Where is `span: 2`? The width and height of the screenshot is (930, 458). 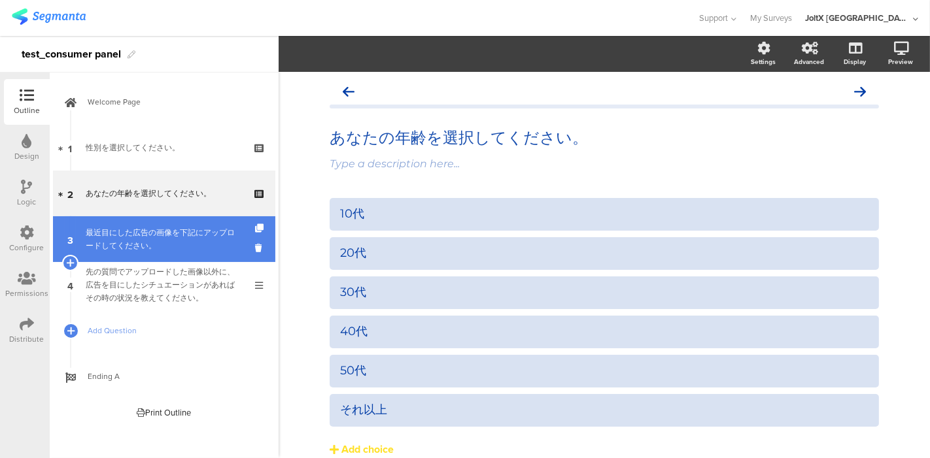
span: 2 is located at coordinates (70, 193).